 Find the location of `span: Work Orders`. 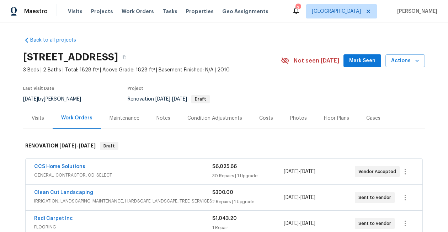

span: Work Orders is located at coordinates (138, 11).